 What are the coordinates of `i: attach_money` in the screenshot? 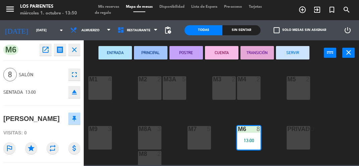 It's located at (74, 148).